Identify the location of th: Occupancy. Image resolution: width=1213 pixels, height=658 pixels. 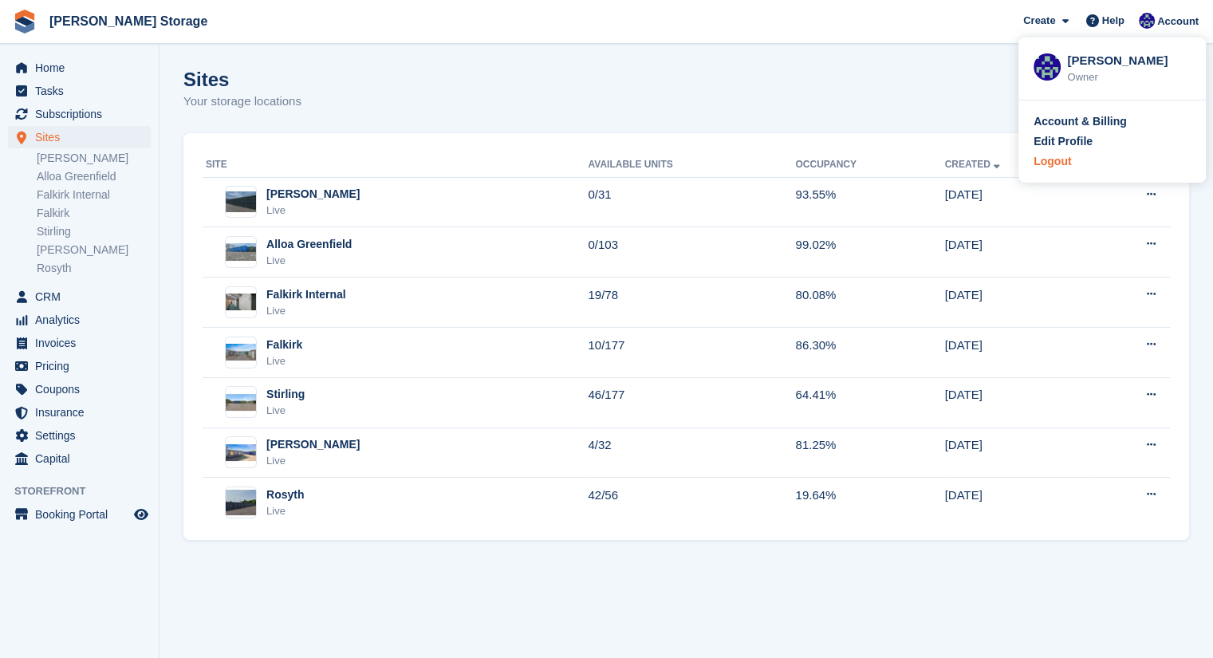
(869, 165).